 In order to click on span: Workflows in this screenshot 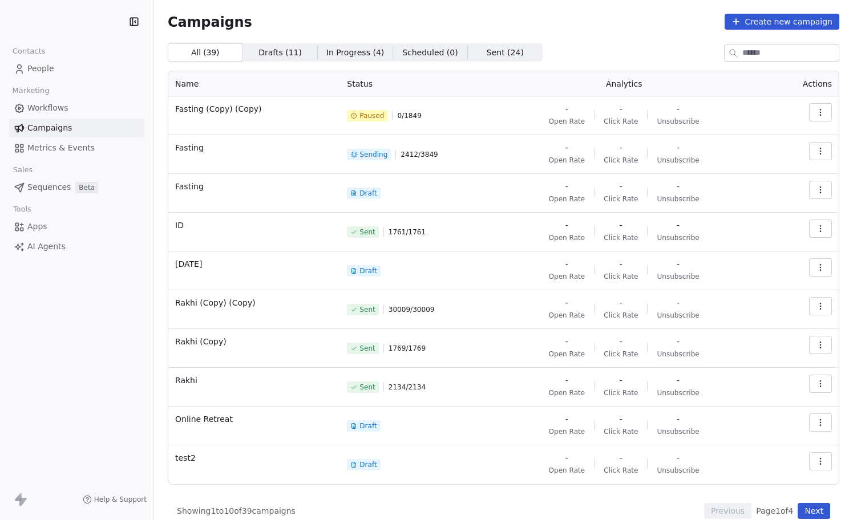, I will do `click(48, 108)`.